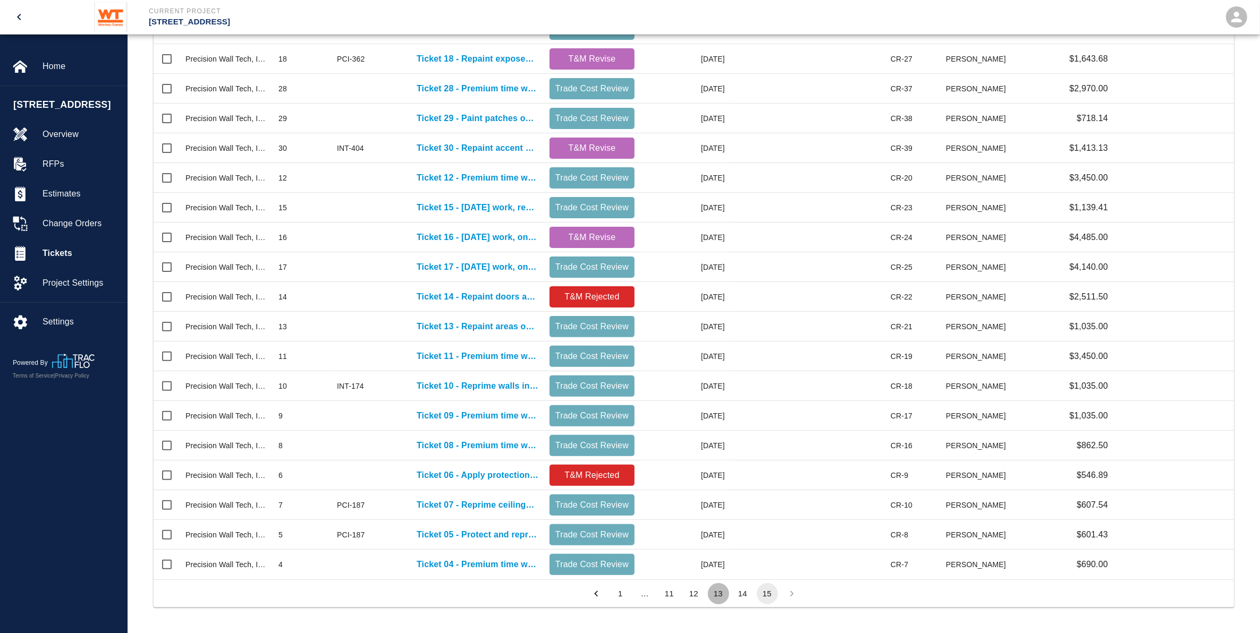 This screenshot has height=633, width=1260. I want to click on div: 16, so click(283, 238).